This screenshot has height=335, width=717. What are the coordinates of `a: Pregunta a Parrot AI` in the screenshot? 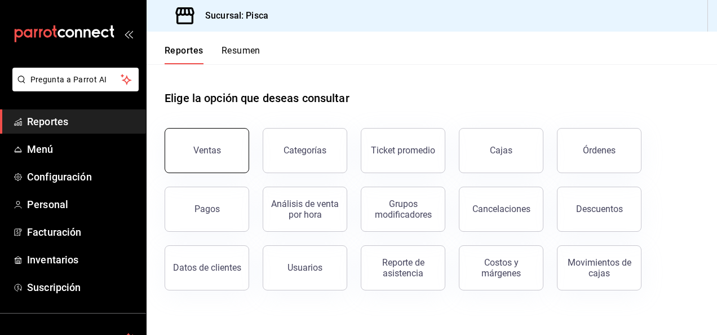 It's located at (73, 87).